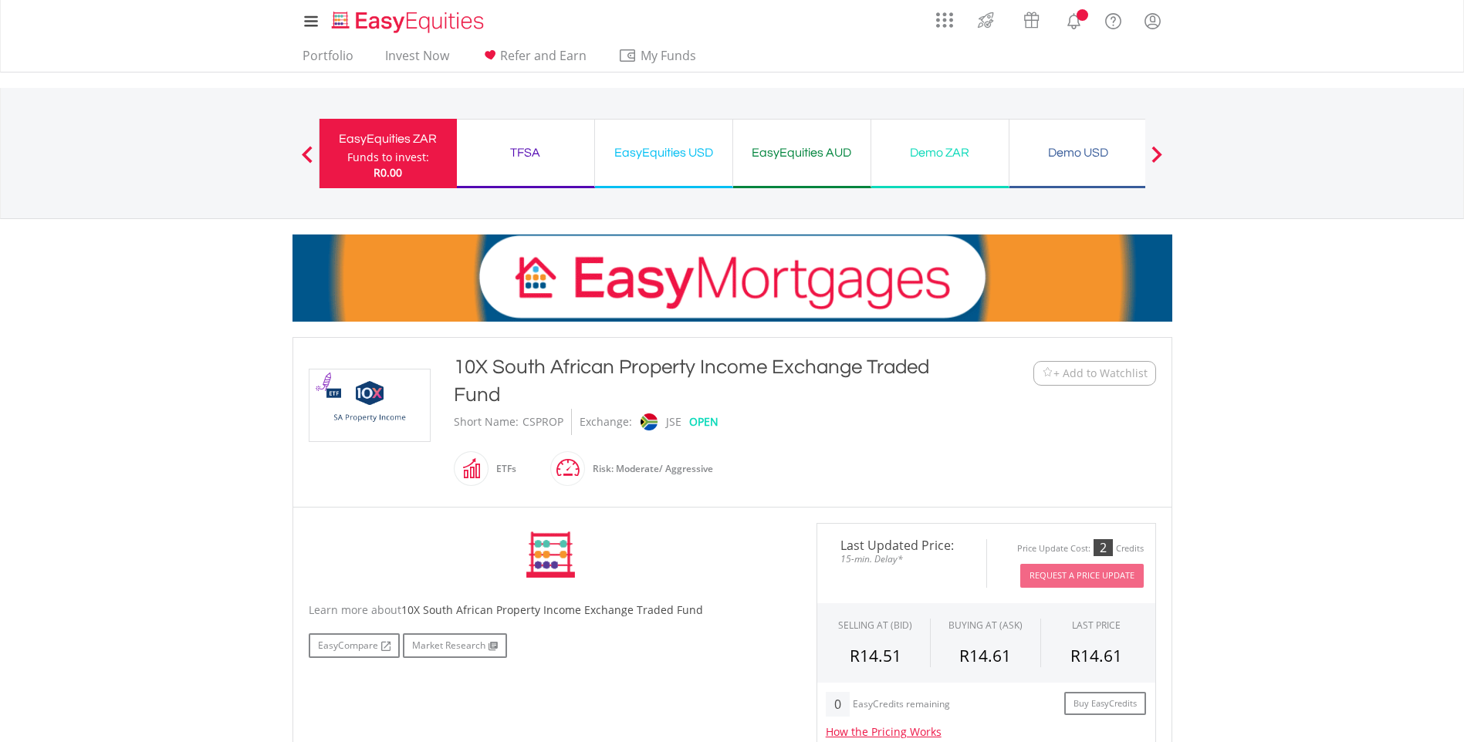  What do you see at coordinates (1031, 18) in the screenshot?
I see `a: Vouchers` at bounding box center [1031, 18].